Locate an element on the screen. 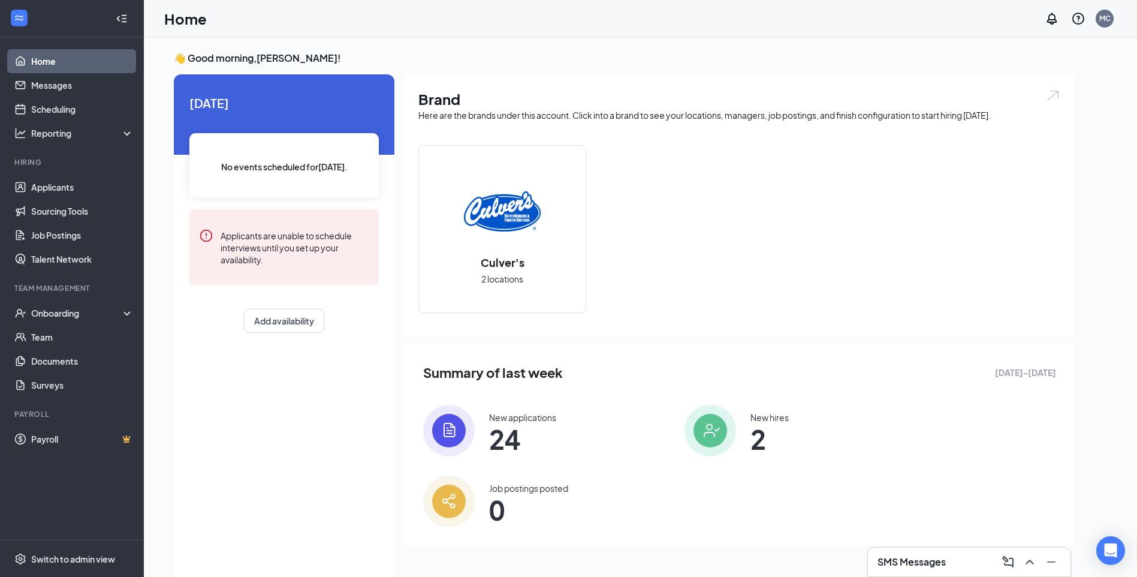 This screenshot has height=577, width=1137. svg: ChevronUp is located at coordinates (1030, 562).